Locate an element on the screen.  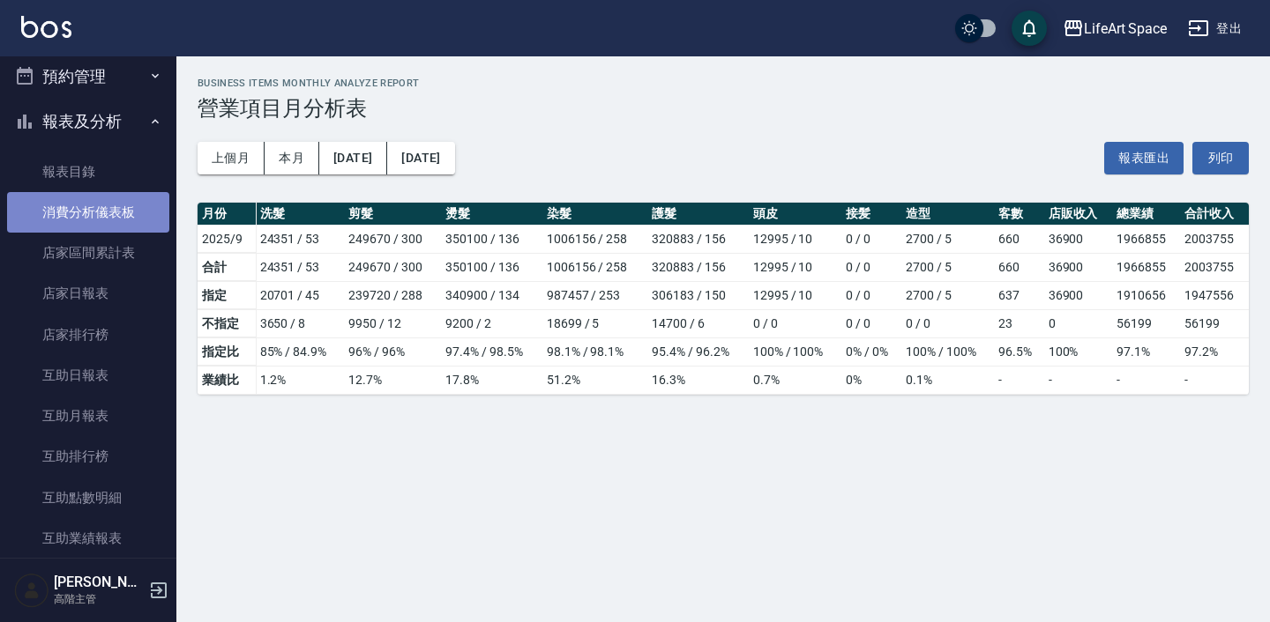
p: 高階主管 is located at coordinates (99, 600).